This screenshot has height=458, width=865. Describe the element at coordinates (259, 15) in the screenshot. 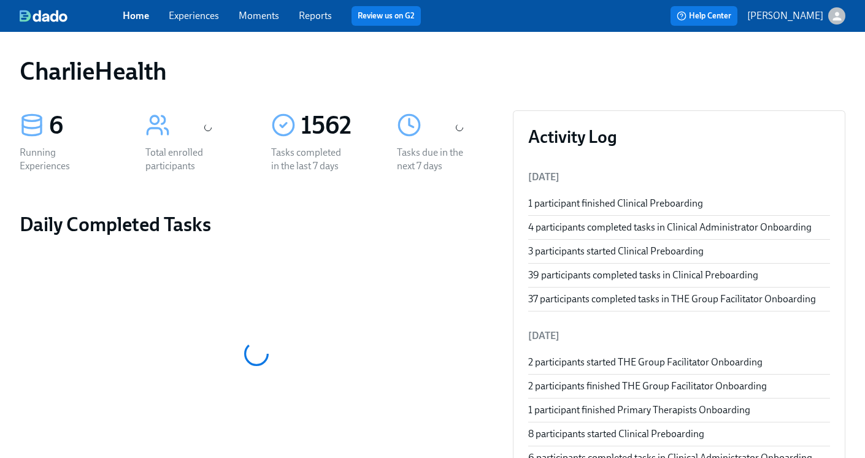

I see `a: Moments` at that location.